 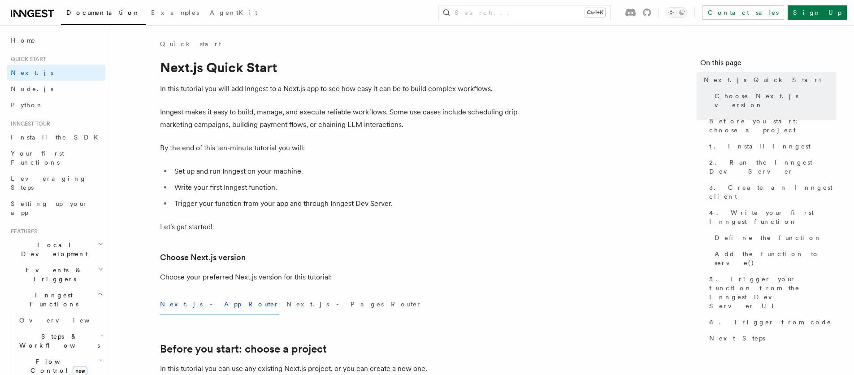 What do you see at coordinates (56, 40) in the screenshot?
I see `a: Home` at bounding box center [56, 40].